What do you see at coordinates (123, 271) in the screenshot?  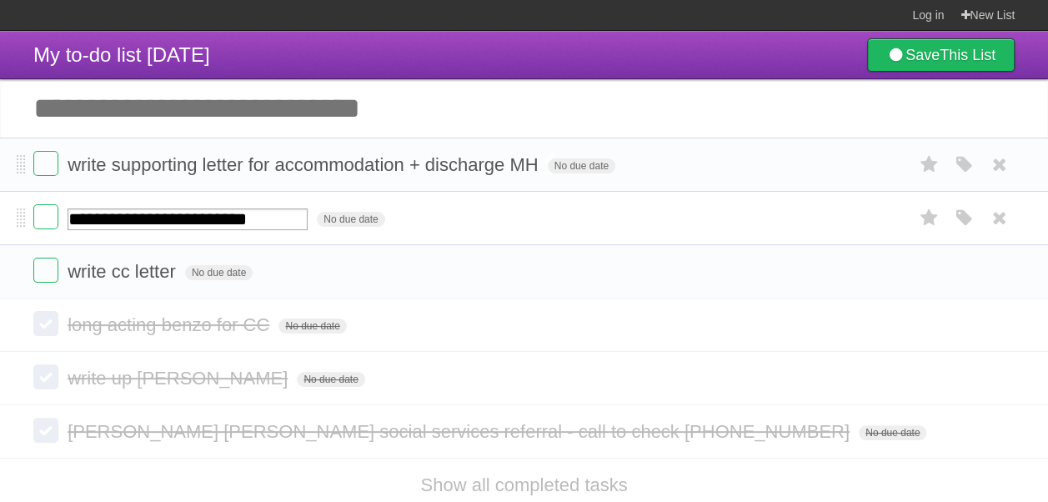 I see `span: write cc letter` at bounding box center [123, 271].